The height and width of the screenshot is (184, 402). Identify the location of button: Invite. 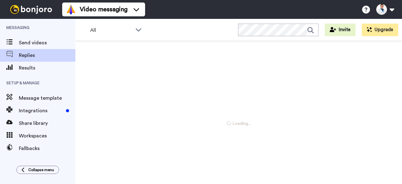
(340, 30).